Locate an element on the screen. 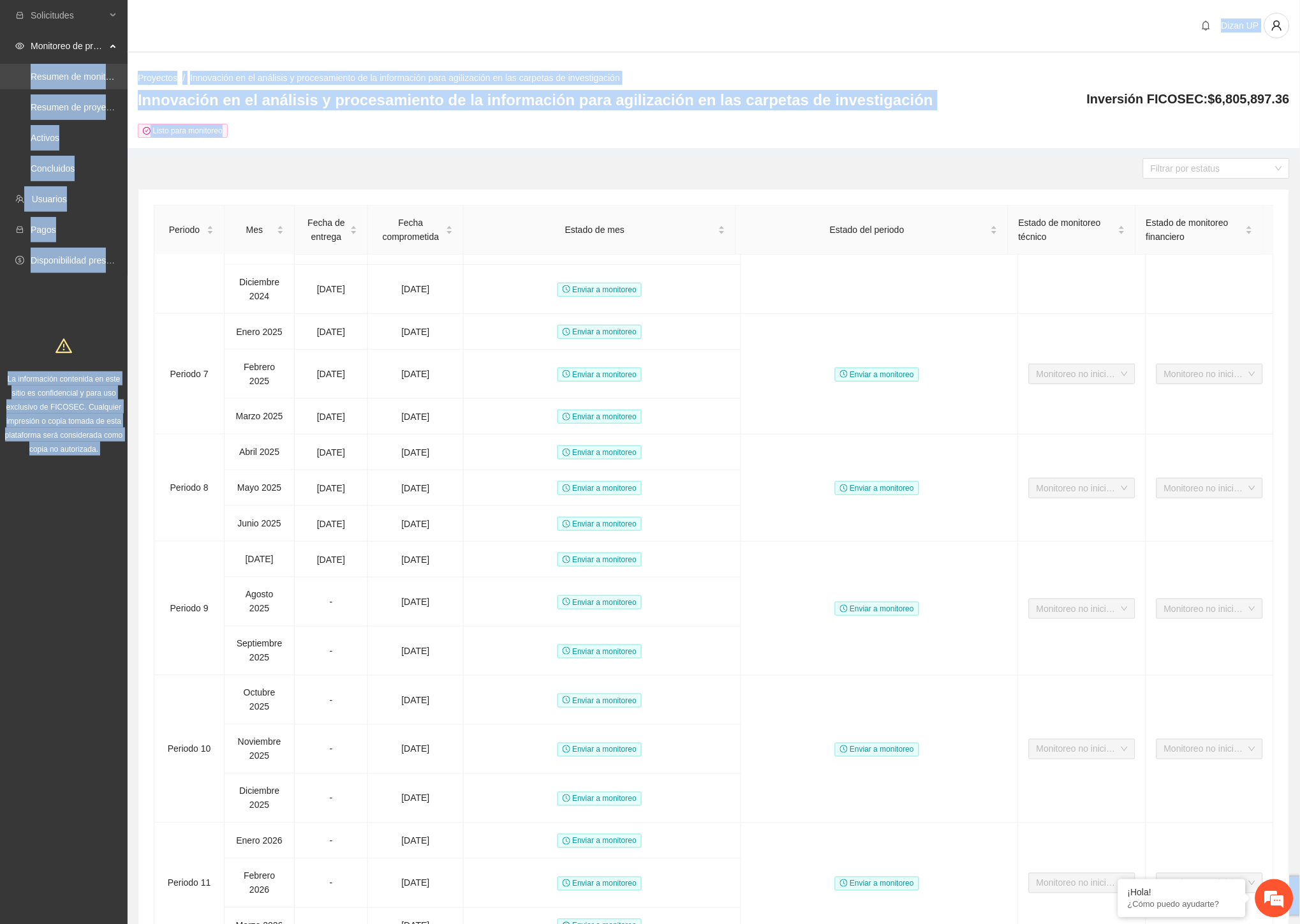  a: Usuarios is located at coordinates (49, 199).